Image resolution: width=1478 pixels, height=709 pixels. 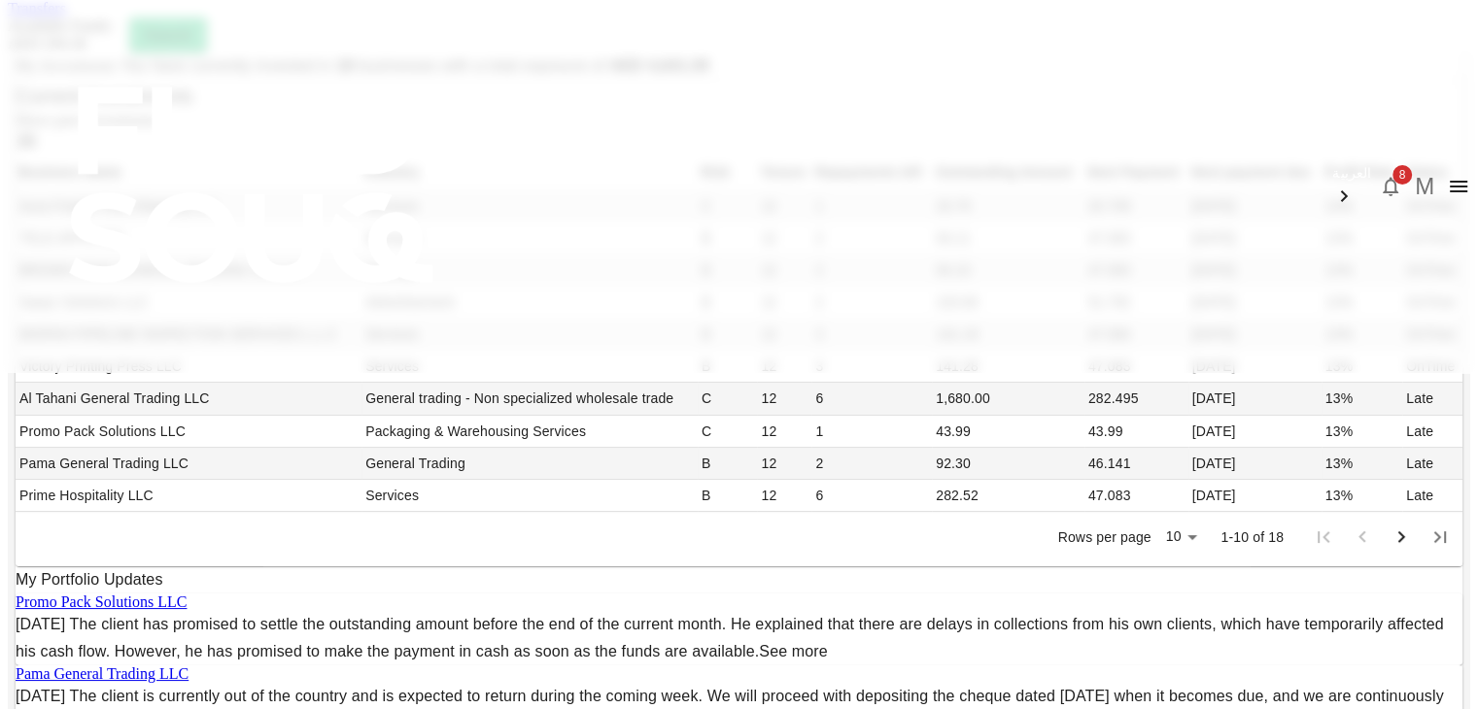 What do you see at coordinates (188, 495) in the screenshot?
I see `td: Prime Hospitality LLC` at bounding box center [188, 495].